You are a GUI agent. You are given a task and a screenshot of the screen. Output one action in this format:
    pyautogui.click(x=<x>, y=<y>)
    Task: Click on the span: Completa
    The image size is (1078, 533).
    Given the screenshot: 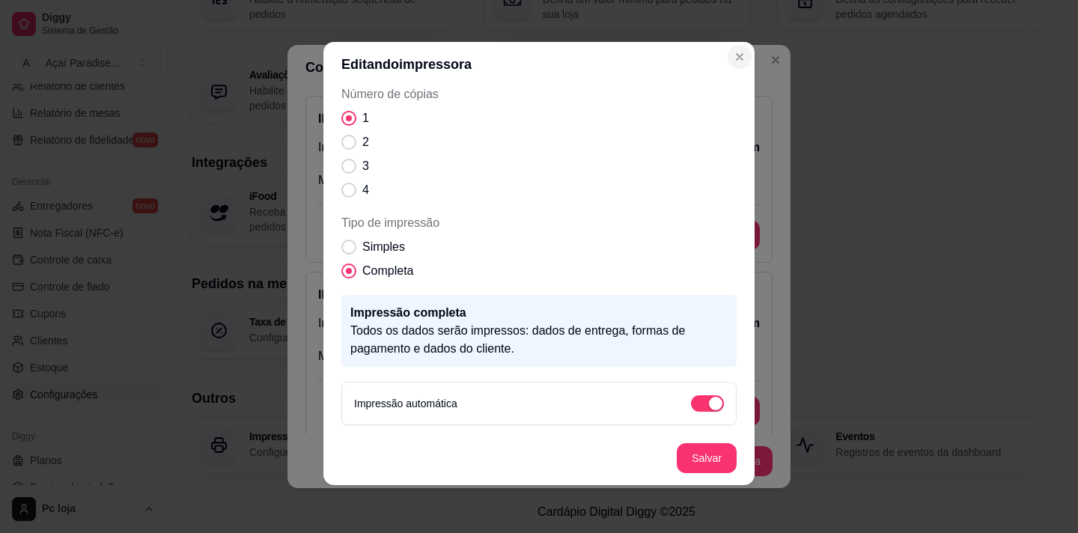 What is the action you would take?
    pyautogui.click(x=388, y=271)
    